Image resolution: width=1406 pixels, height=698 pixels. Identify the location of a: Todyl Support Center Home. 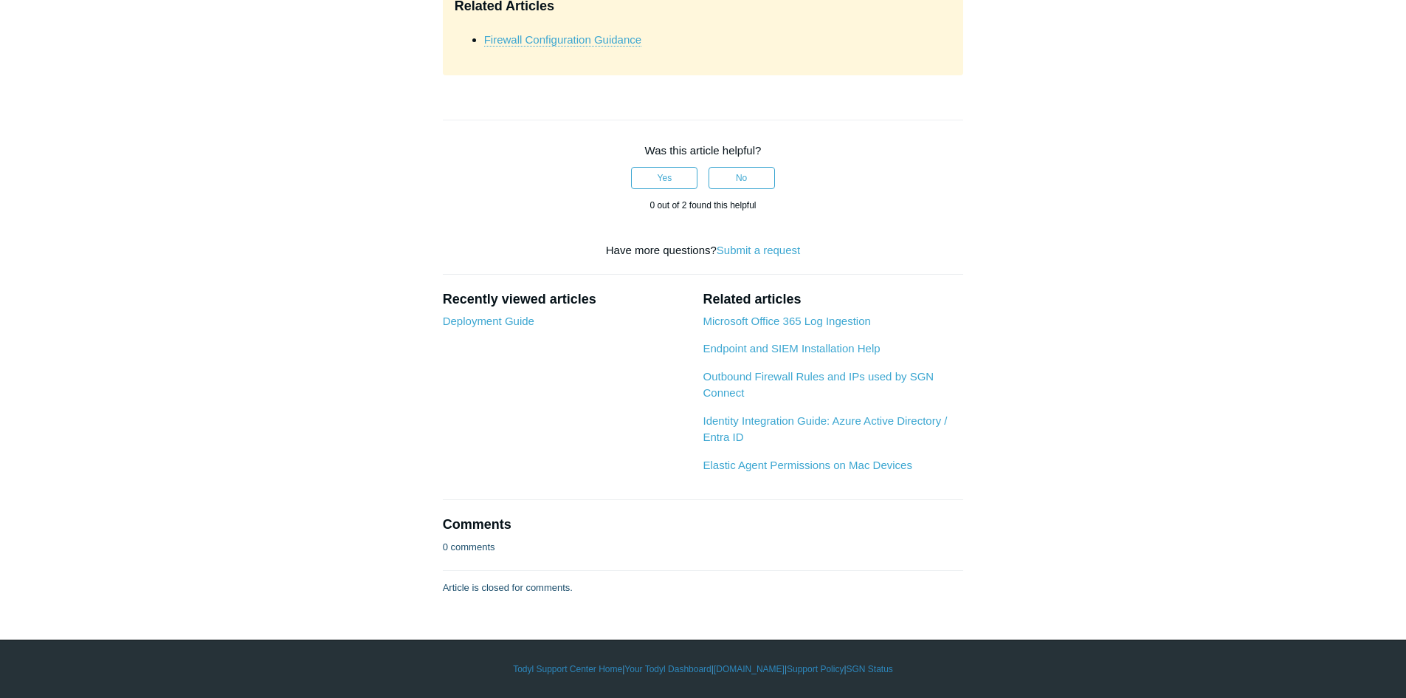
(568, 669).